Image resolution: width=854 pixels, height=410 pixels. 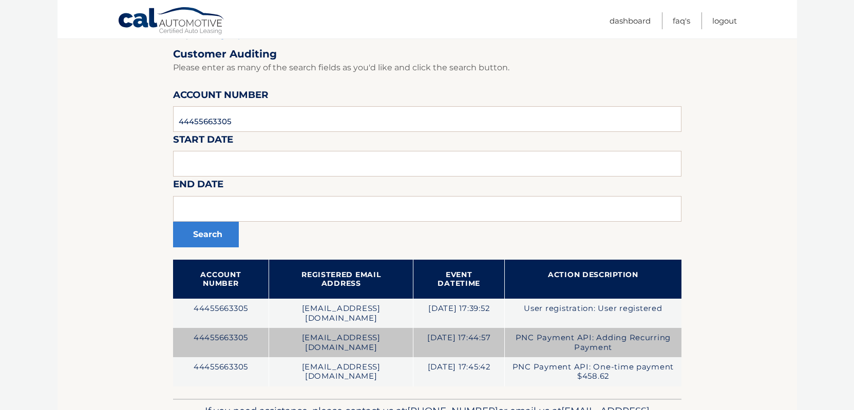 What do you see at coordinates (341, 279) in the screenshot?
I see `th: Registered Email Address` at bounding box center [341, 279].